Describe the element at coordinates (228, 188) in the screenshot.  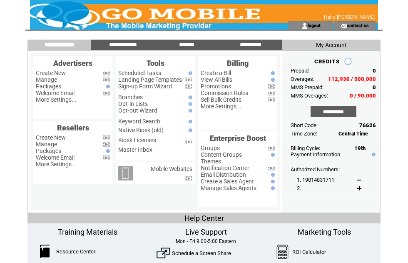
I see `a: Manage Sales Agents` at that location.